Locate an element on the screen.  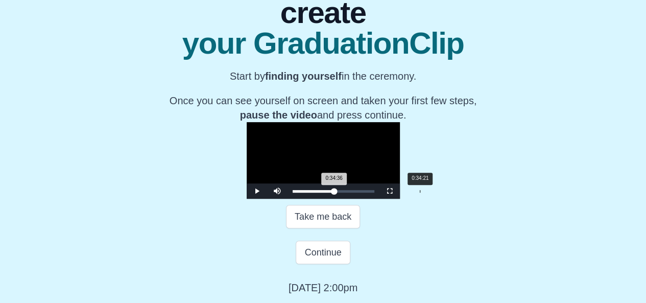
b: pause the video is located at coordinates (278, 115).